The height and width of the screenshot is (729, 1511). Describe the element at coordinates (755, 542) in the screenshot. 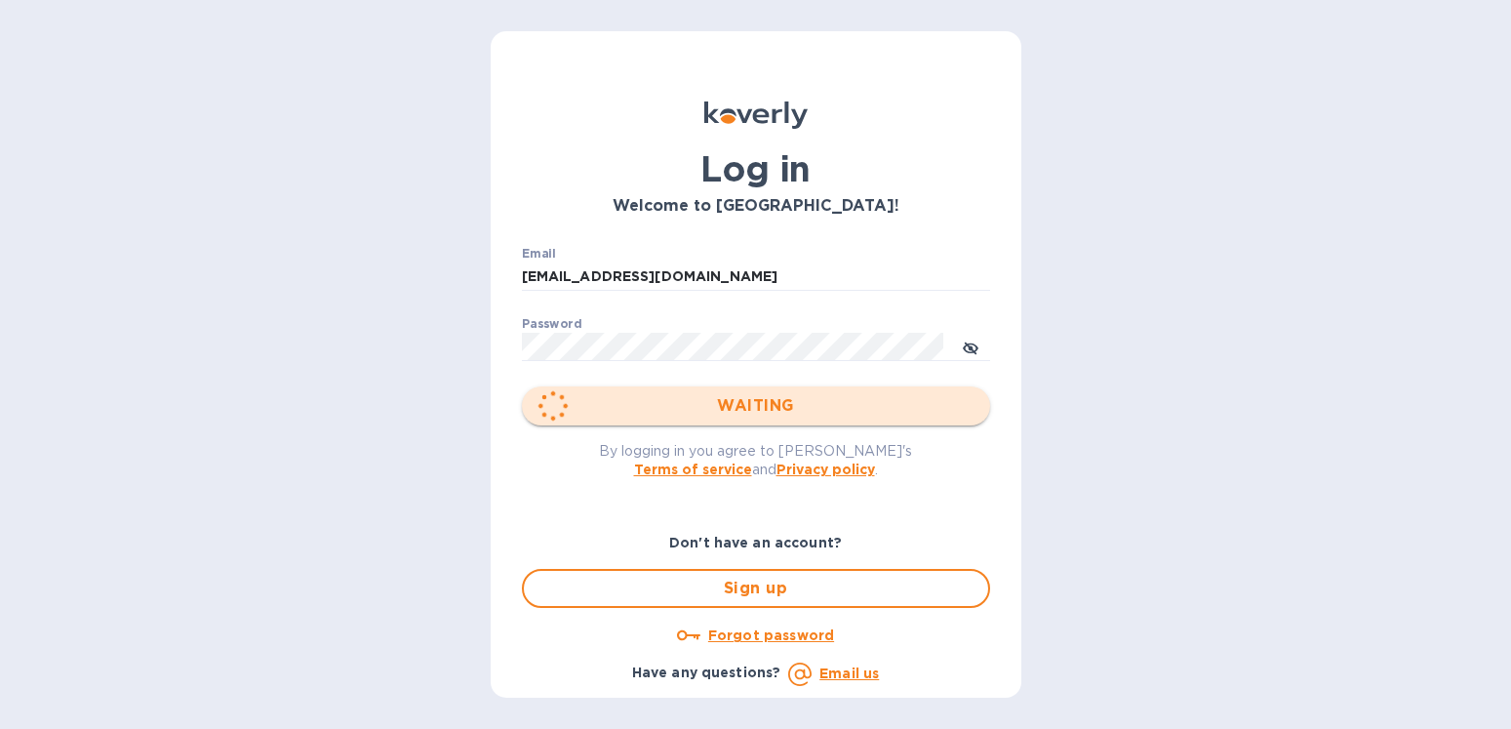

I see `b: Don't have an account?` at that location.